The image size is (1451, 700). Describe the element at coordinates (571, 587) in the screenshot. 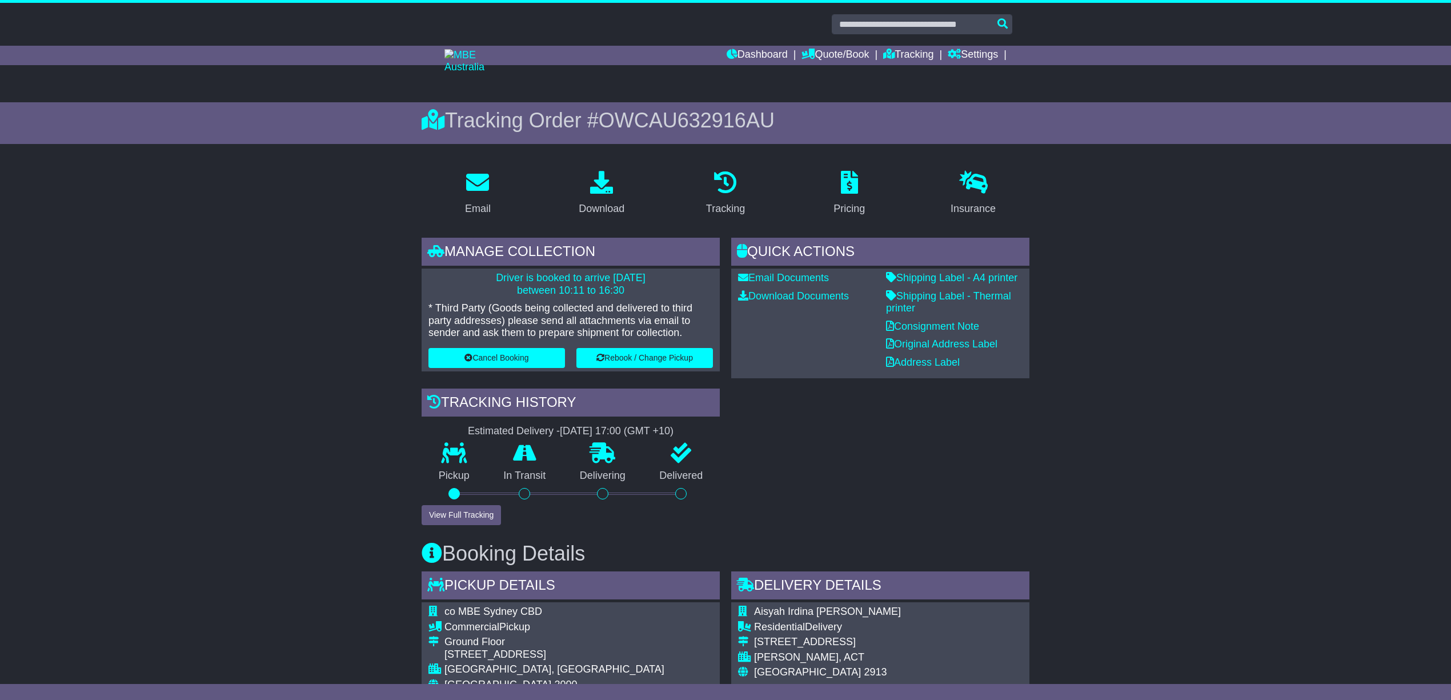

I see `div: Pickup Details` at that location.